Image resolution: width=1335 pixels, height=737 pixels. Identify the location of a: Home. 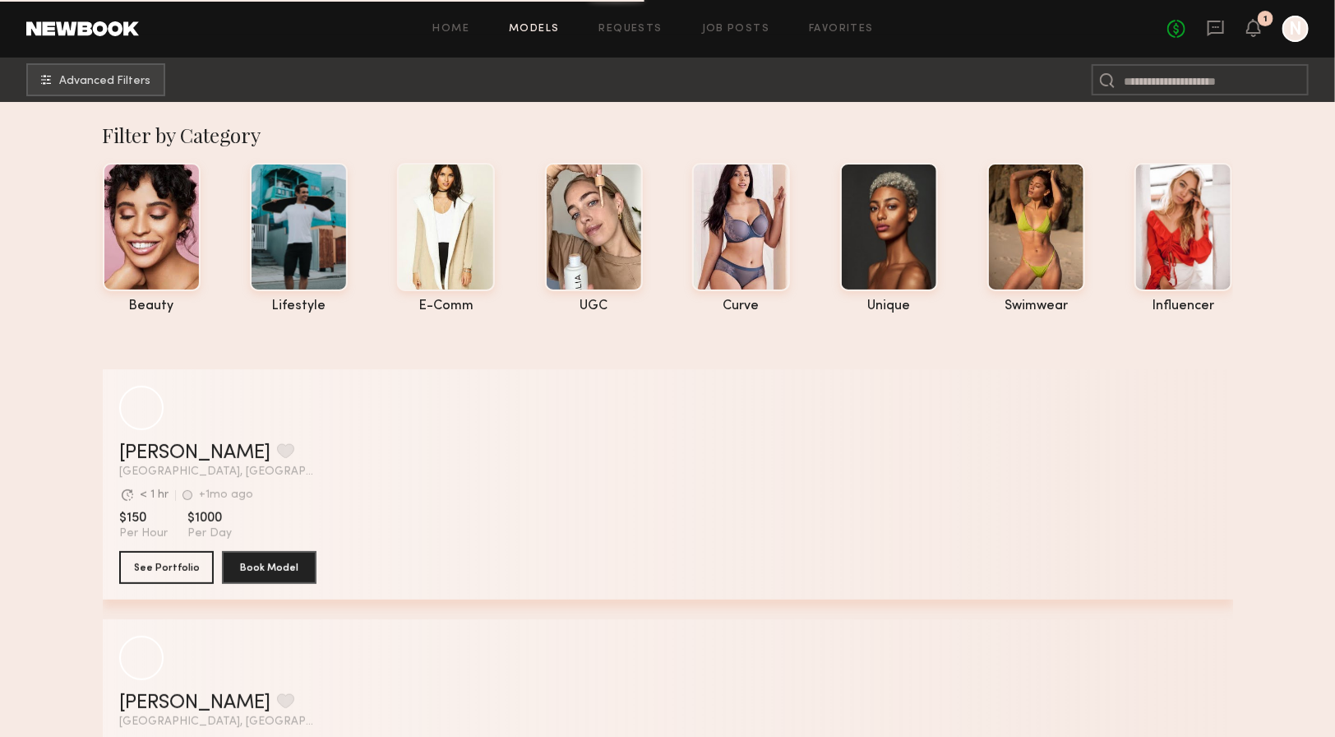
(451, 29).